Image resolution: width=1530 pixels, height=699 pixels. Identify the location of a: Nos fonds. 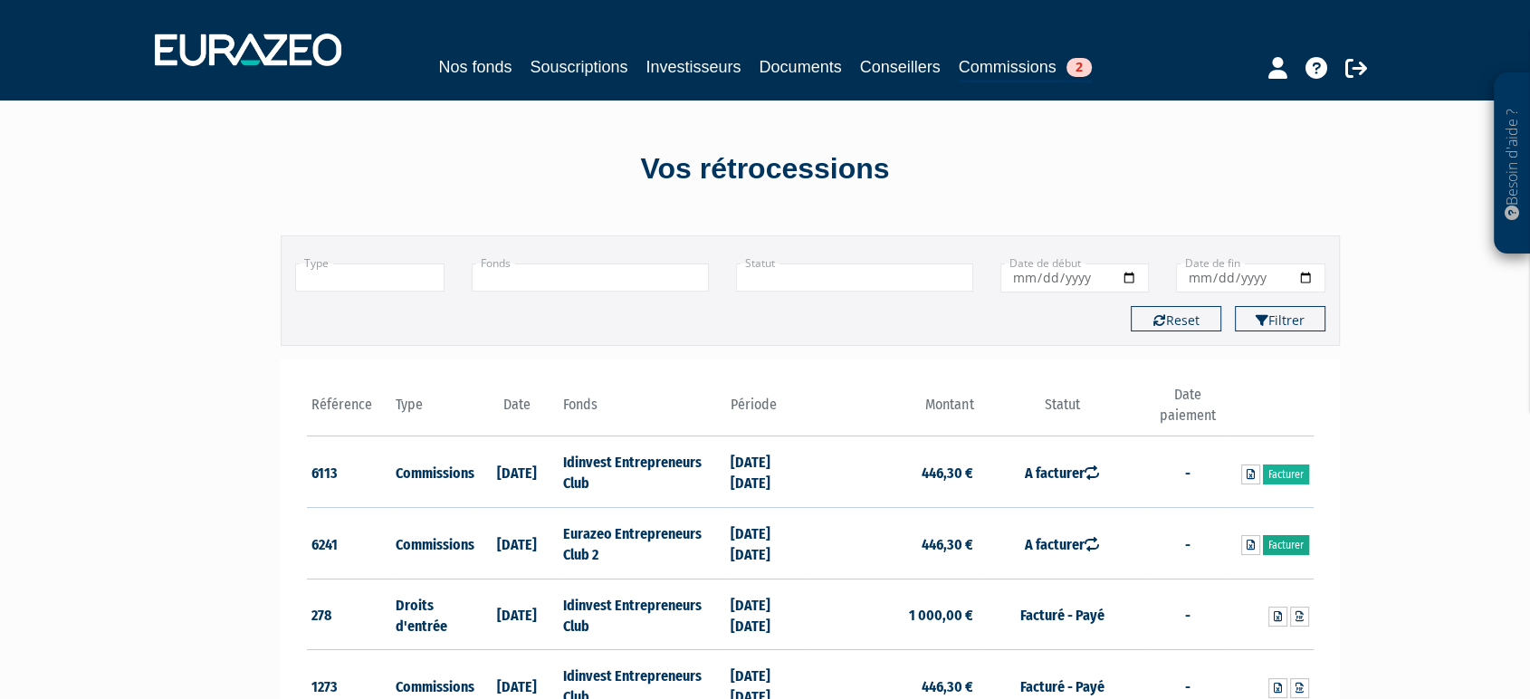
(474, 67).